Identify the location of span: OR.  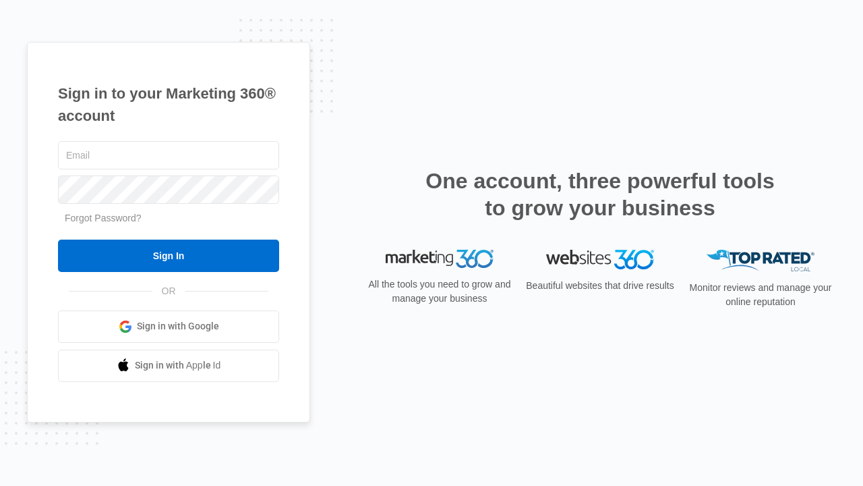
(169, 291).